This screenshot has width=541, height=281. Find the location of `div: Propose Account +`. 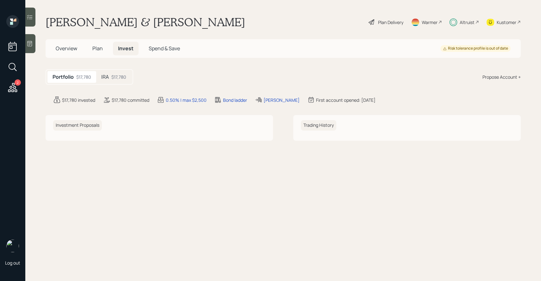

div: Propose Account + is located at coordinates (501, 77).